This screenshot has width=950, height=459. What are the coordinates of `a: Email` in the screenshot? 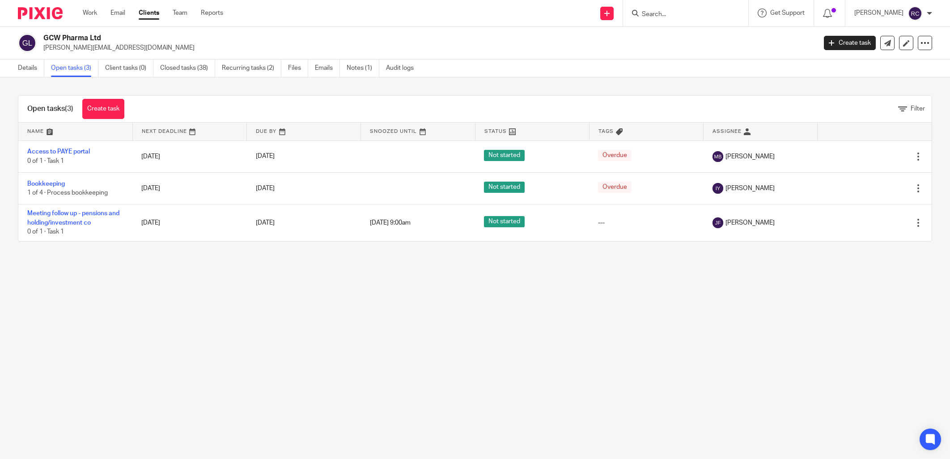 It's located at (118, 13).